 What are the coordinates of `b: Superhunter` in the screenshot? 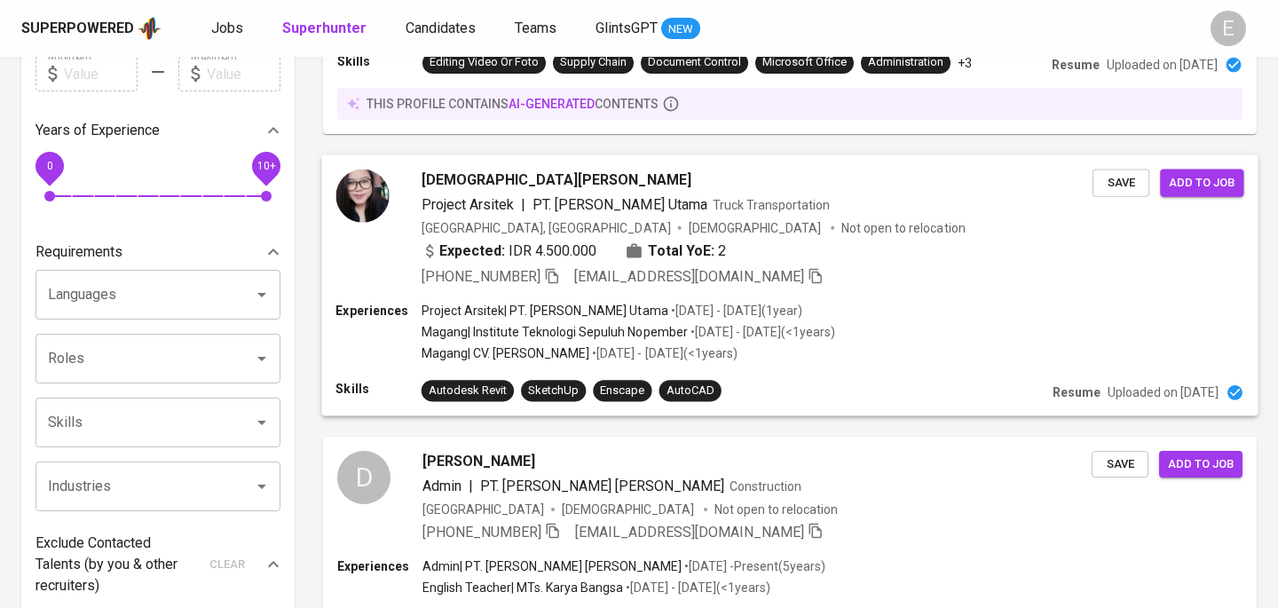 It's located at (324, 28).